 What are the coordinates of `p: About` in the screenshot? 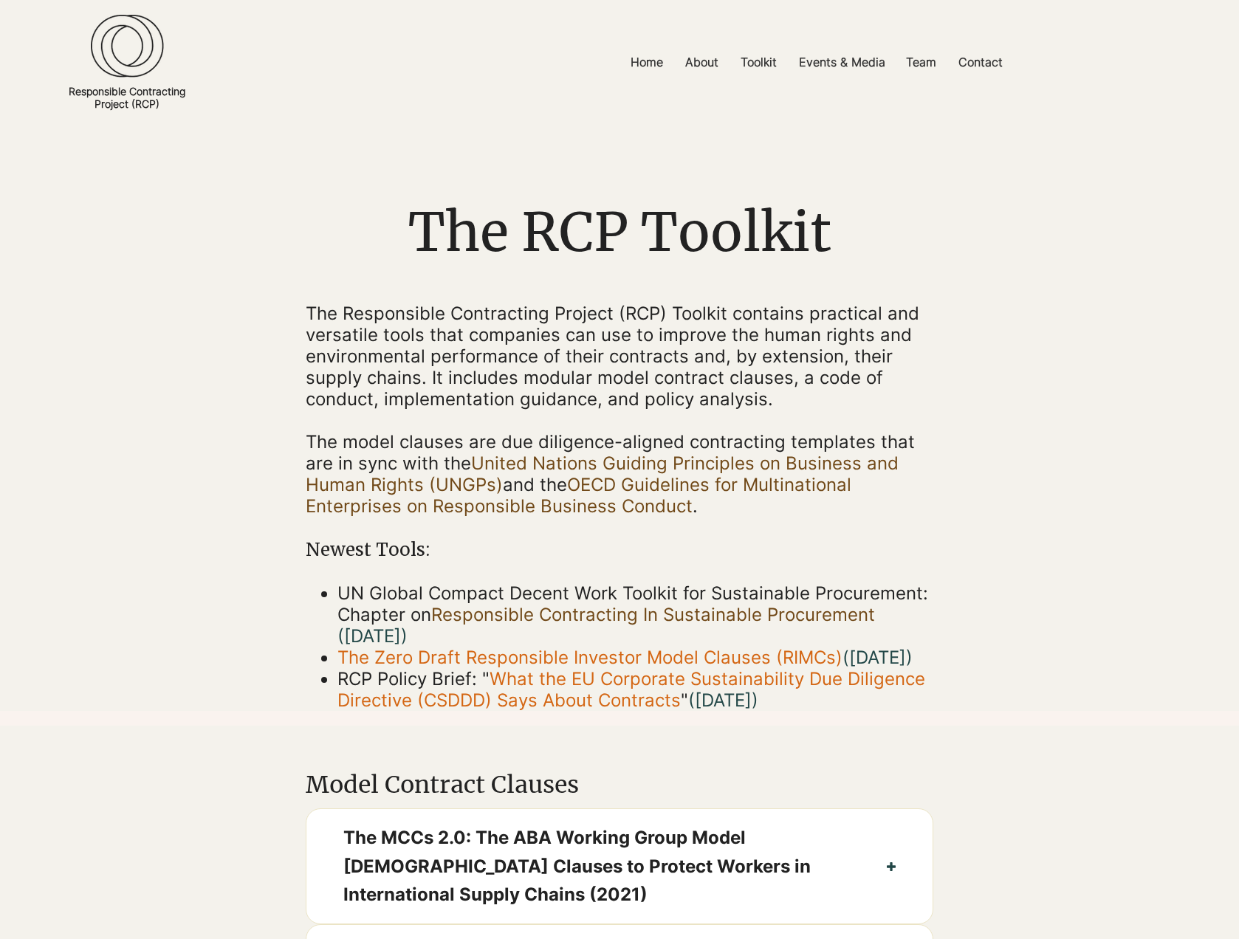 It's located at (702, 62).